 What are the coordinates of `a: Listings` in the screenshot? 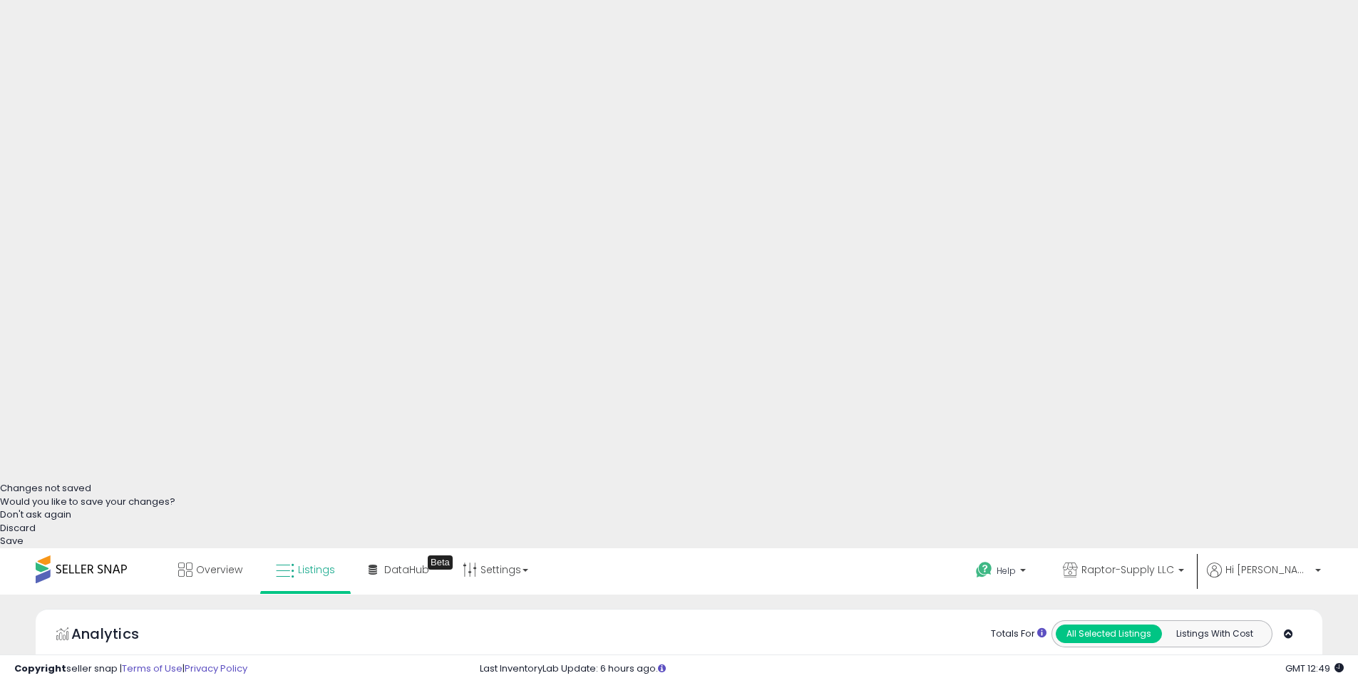 It's located at (305, 569).